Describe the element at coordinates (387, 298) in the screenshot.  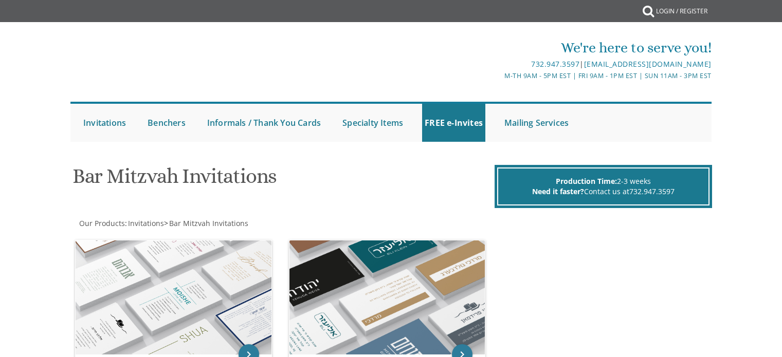
I see `img: Kiddush Minis` at that location.